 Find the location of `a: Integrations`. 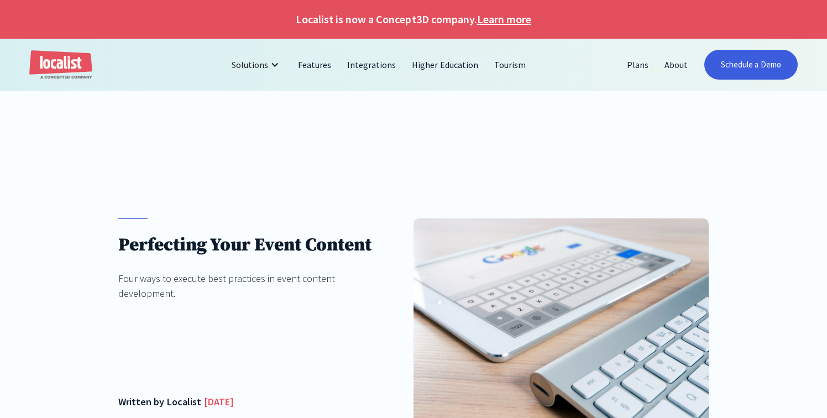

a: Integrations is located at coordinates (372, 65).